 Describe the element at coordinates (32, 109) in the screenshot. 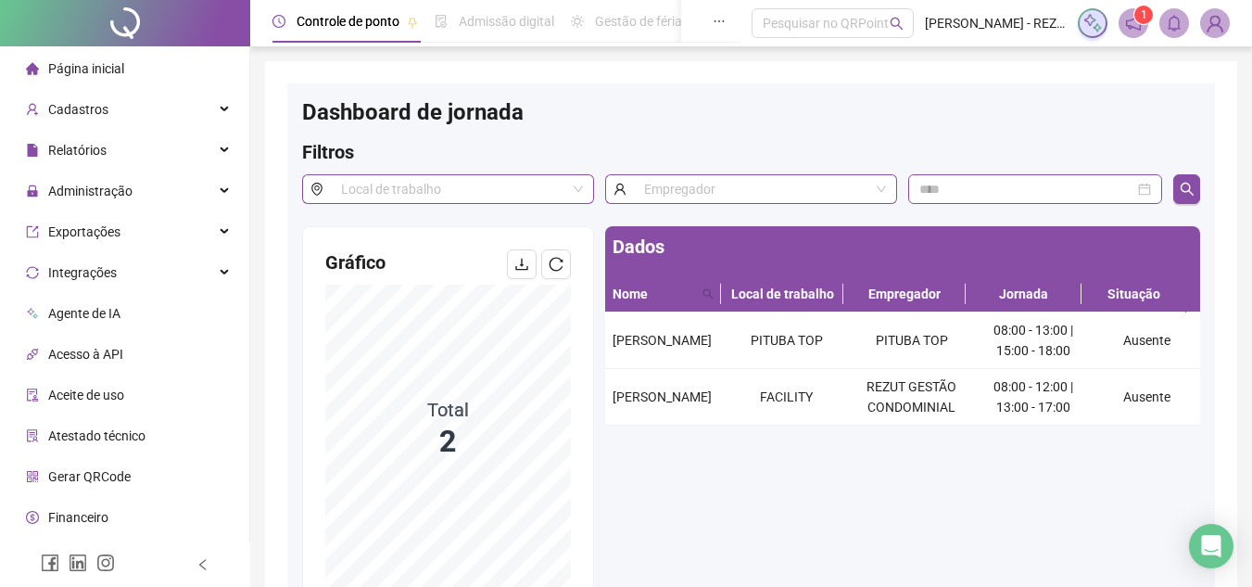

I see `span: user-add` at that location.